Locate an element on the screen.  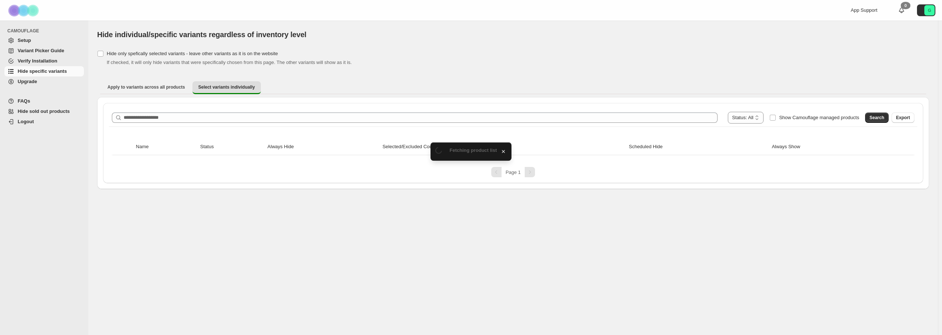
a: 0 is located at coordinates (901, 10).